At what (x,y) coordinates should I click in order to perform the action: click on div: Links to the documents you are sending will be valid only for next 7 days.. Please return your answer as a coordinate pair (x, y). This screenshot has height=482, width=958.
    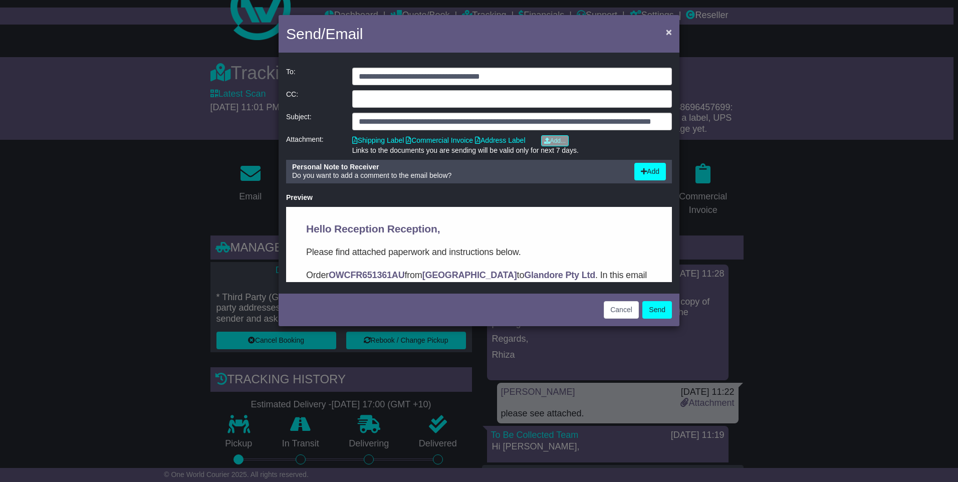
    Looking at the image, I should click on (512, 150).